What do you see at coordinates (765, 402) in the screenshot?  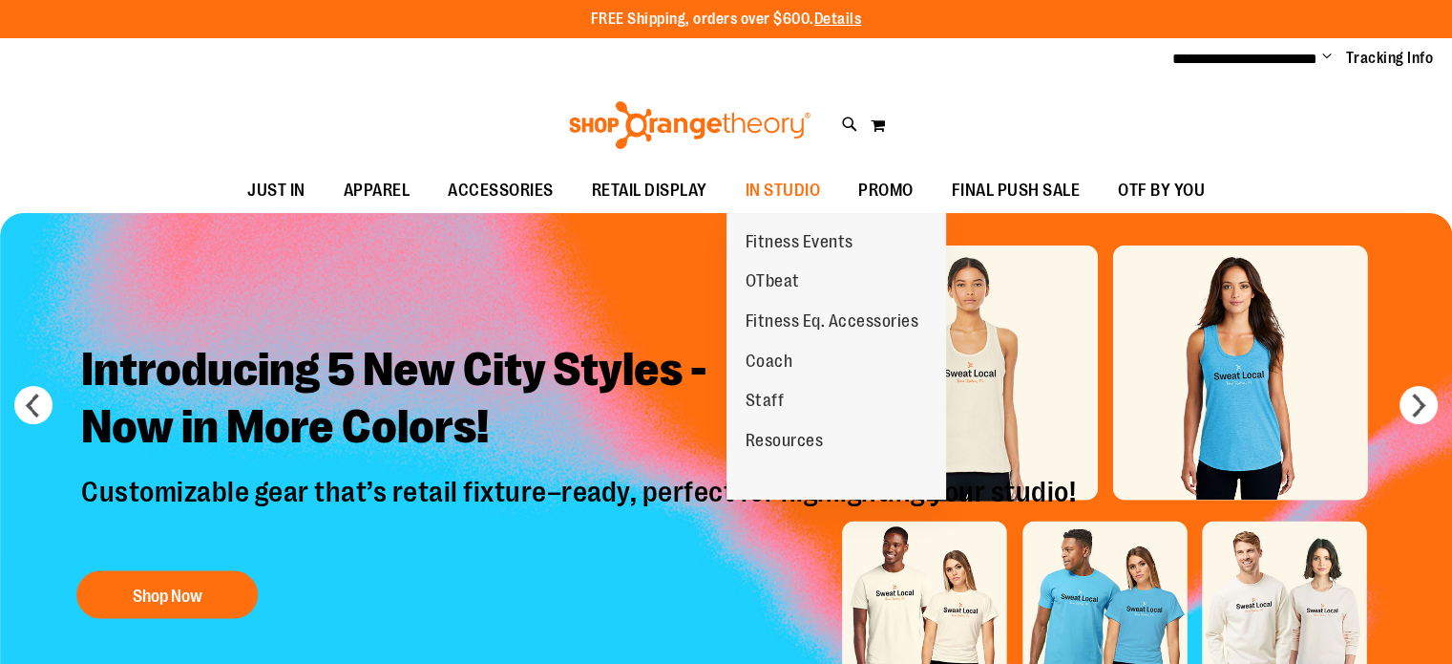 I see `span: Staff` at bounding box center [765, 402].